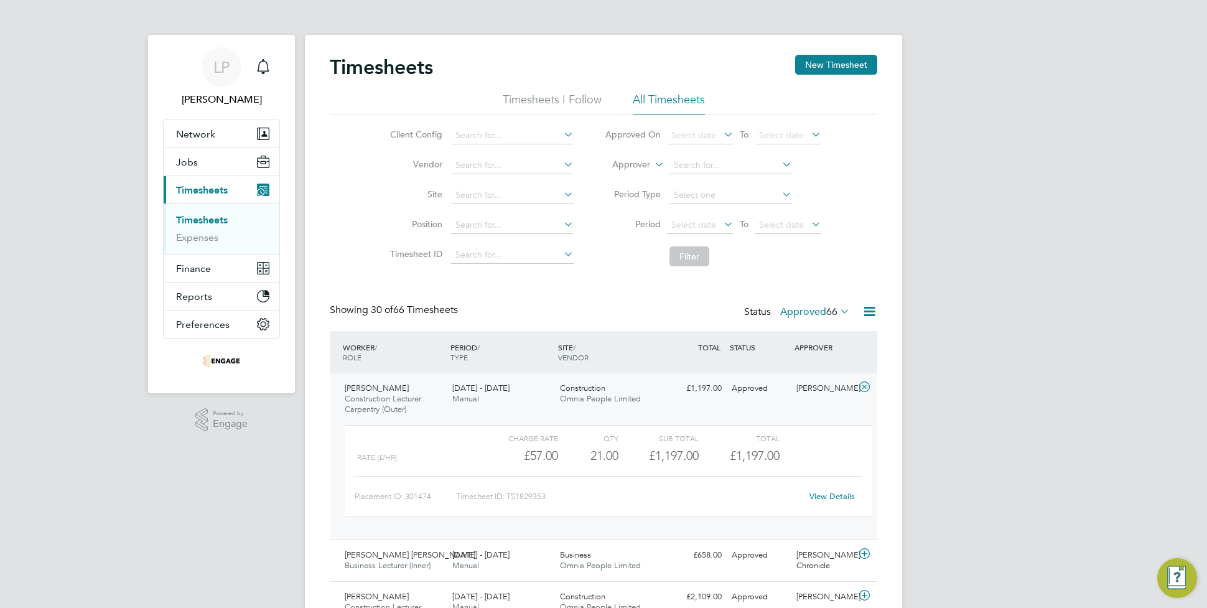 The width and height of the screenshot is (1207, 608). Describe the element at coordinates (393, 352) in the screenshot. I see `div: WORKER` at that location.